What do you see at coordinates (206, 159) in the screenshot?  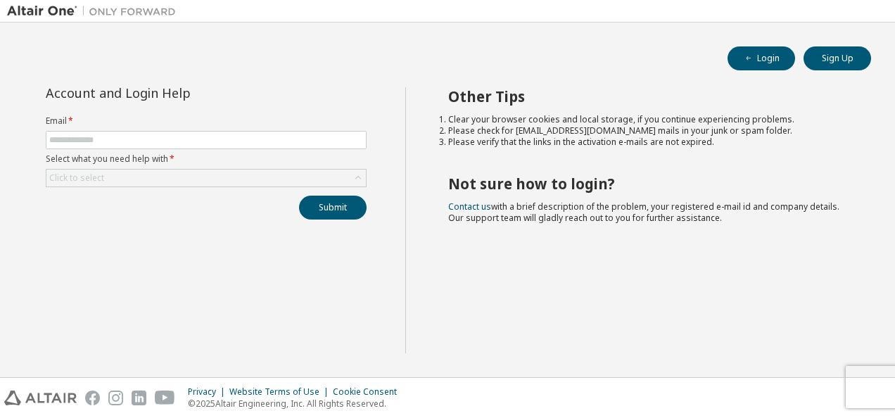 I see `label: Select what you need help with` at bounding box center [206, 159].